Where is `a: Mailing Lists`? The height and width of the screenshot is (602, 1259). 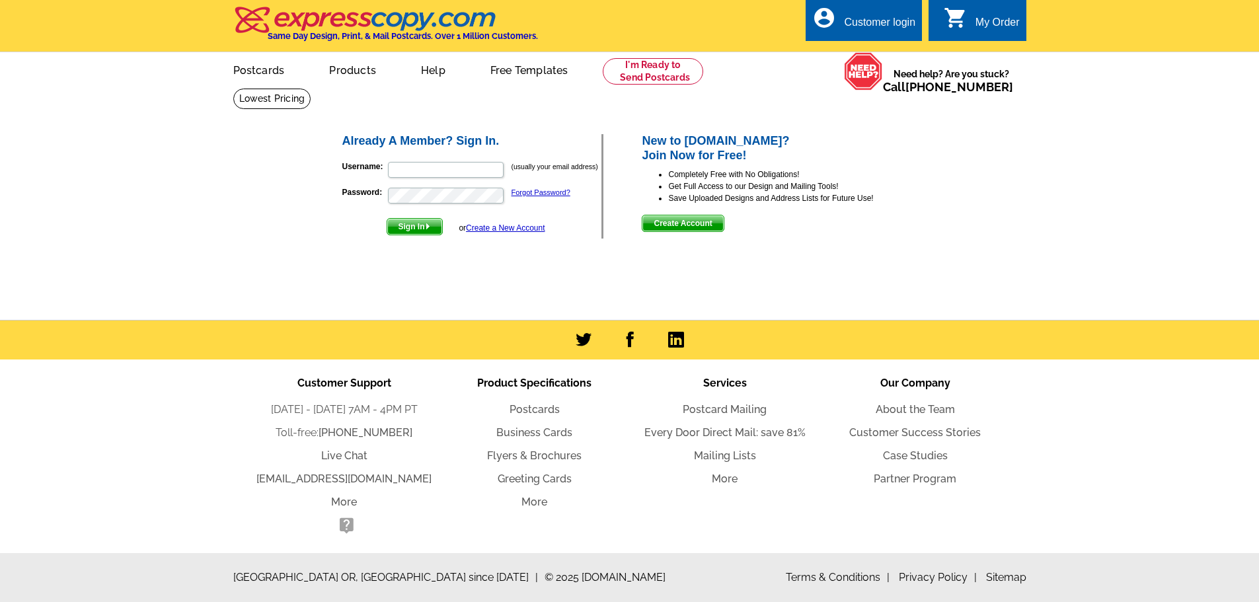
a: Mailing Lists is located at coordinates (725, 455).